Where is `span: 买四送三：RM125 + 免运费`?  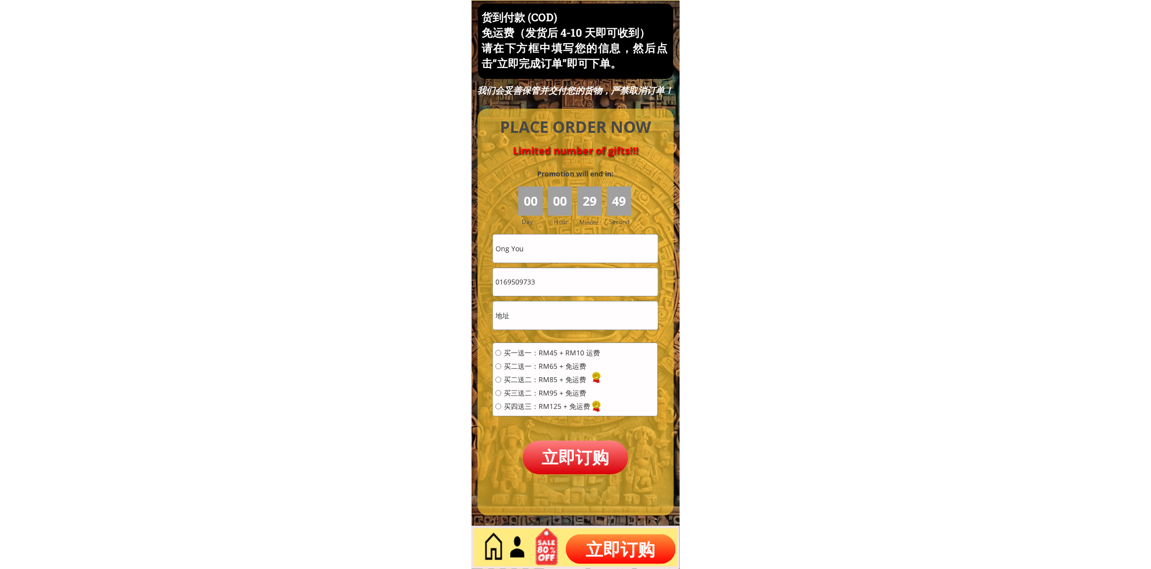
span: 买四送三：RM125 + 免运费 is located at coordinates (552, 406).